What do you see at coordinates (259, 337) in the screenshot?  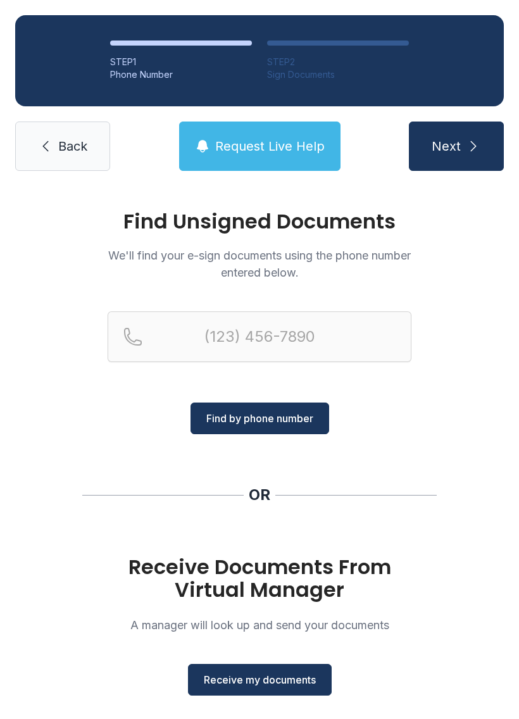 I see `input: Reservation phone number` at bounding box center [259, 337].